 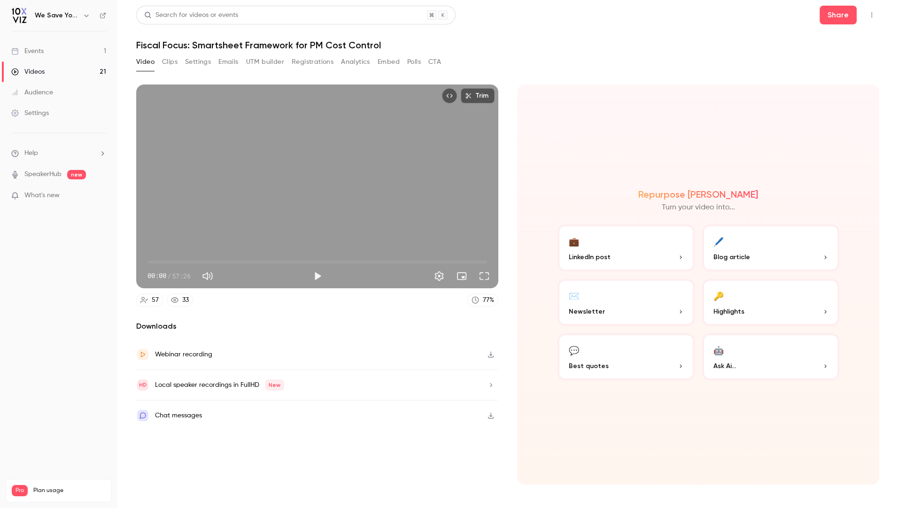 I want to click on div: Play, so click(x=318, y=276).